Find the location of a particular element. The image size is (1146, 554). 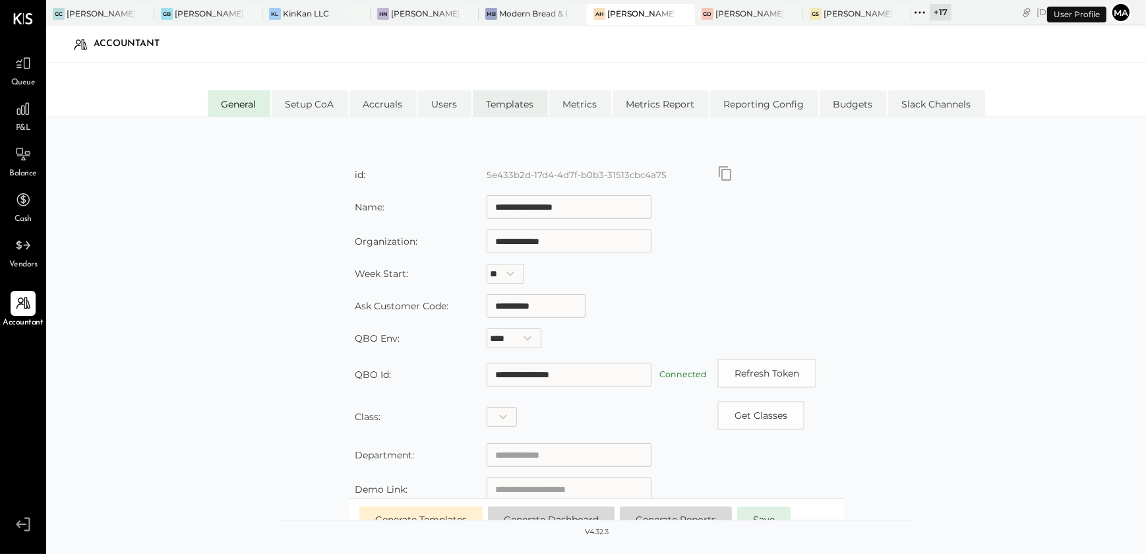

a: P&L is located at coordinates (23, 115).